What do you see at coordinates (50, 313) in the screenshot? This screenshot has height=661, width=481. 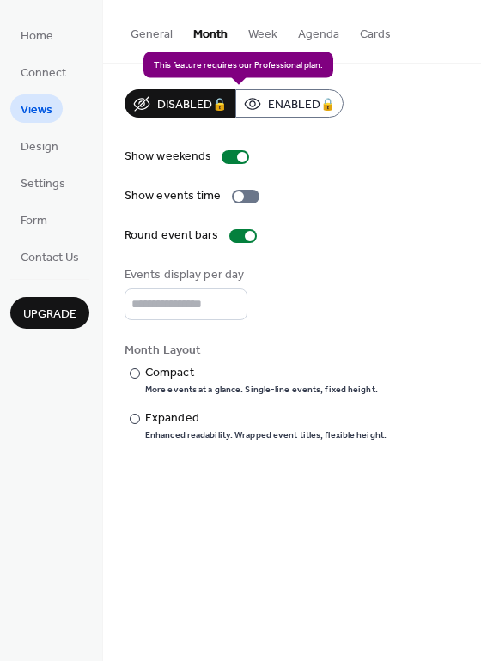 I see `button: Upgrade` at bounding box center [50, 313].